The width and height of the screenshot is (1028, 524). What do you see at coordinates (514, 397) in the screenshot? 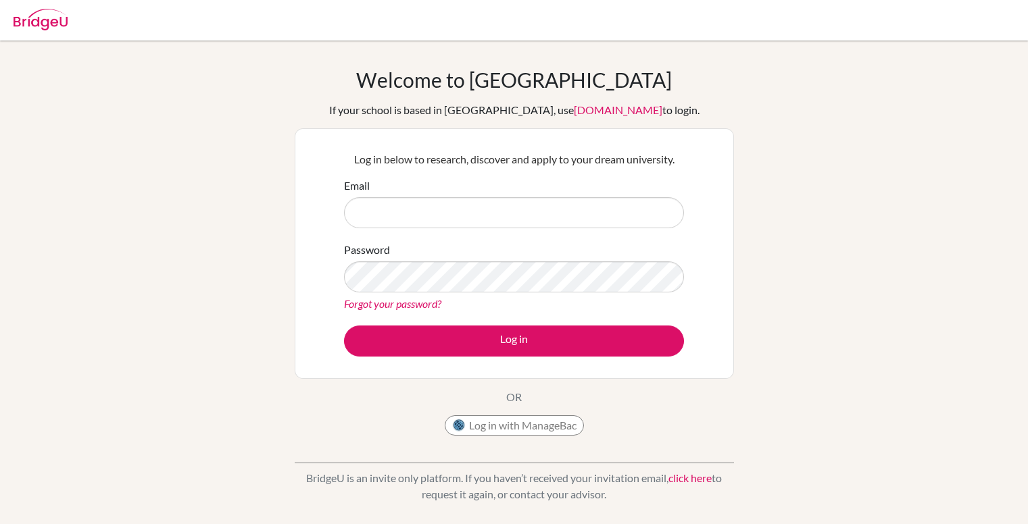
I see `p: OR` at bounding box center [514, 397].